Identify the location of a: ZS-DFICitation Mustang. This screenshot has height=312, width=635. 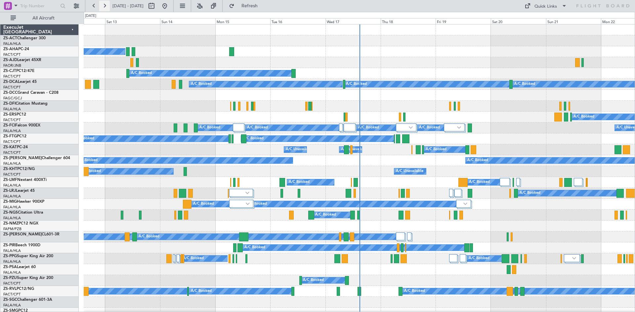
(25, 104).